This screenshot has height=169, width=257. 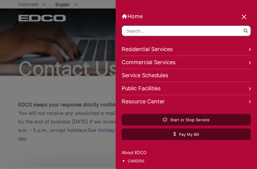 What do you see at coordinates (186, 119) in the screenshot?
I see `a: Start or Stop Service` at bounding box center [186, 119].